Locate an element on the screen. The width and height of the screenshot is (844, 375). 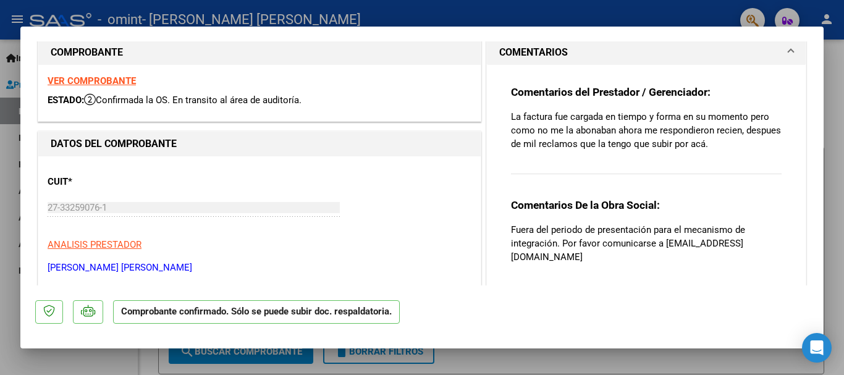
strong: COMPROBANTE is located at coordinates (86, 52).